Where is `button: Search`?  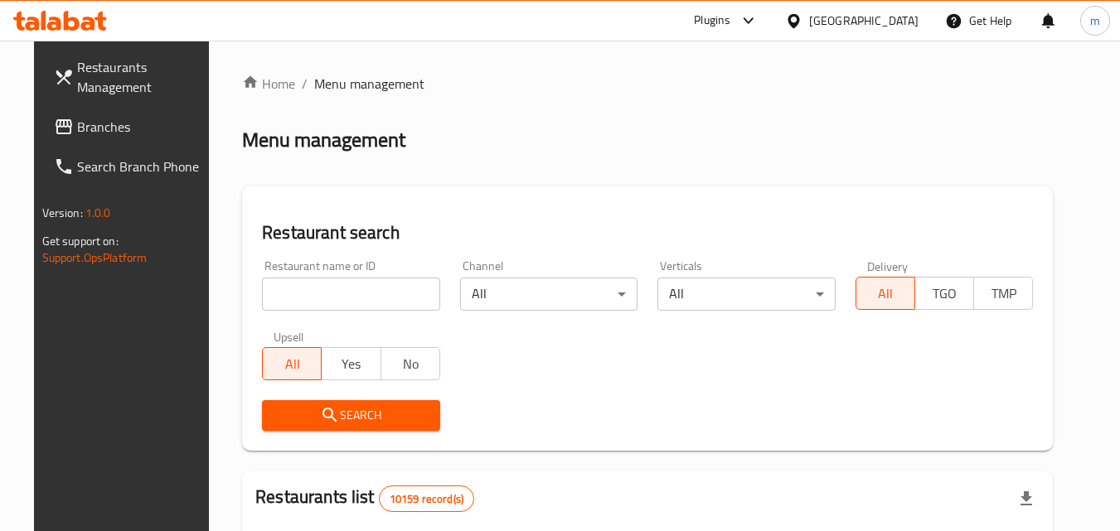 button: Search is located at coordinates (351, 415).